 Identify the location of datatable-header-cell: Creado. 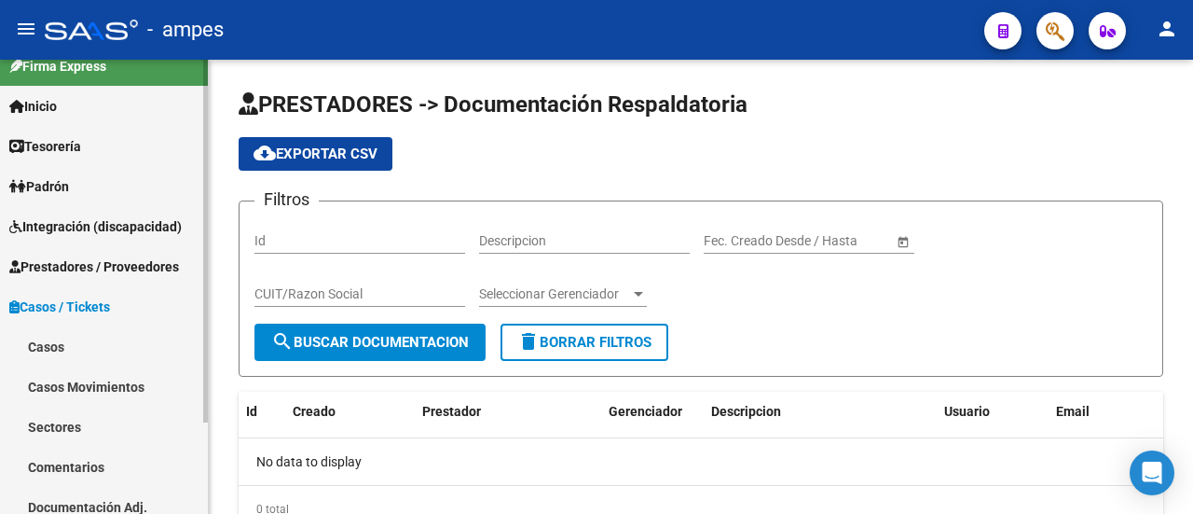
(337, 422).